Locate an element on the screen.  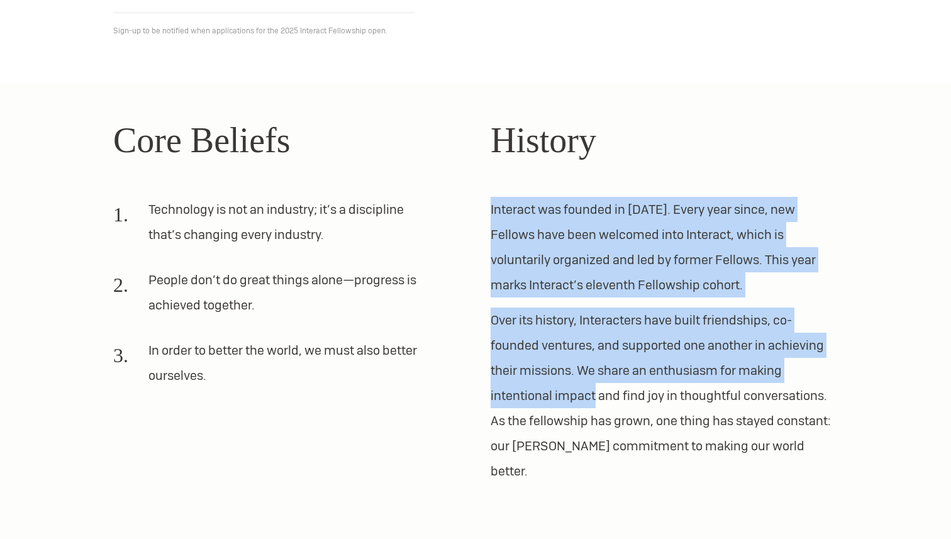
li: Technology is not an industry; it’s a discipline that’s changing every industry. is located at coordinates (272, 227).